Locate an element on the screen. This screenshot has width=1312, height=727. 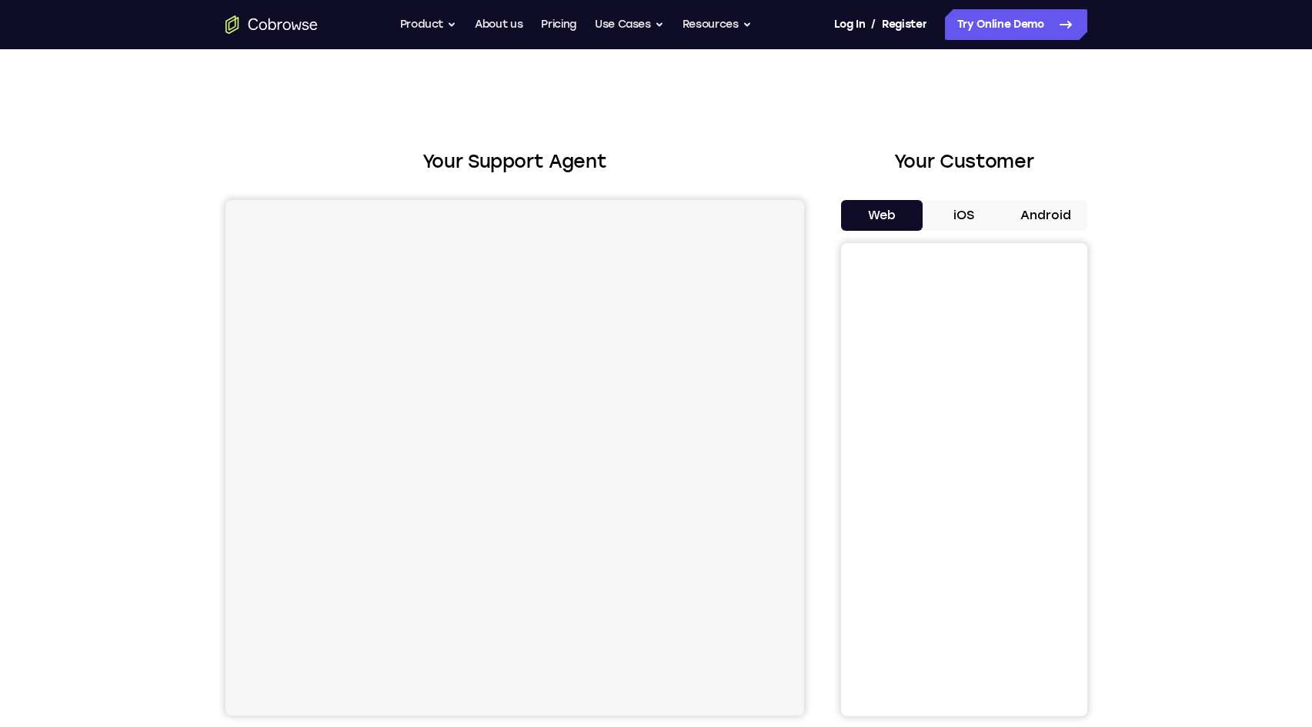
a: Log In is located at coordinates (849, 25).